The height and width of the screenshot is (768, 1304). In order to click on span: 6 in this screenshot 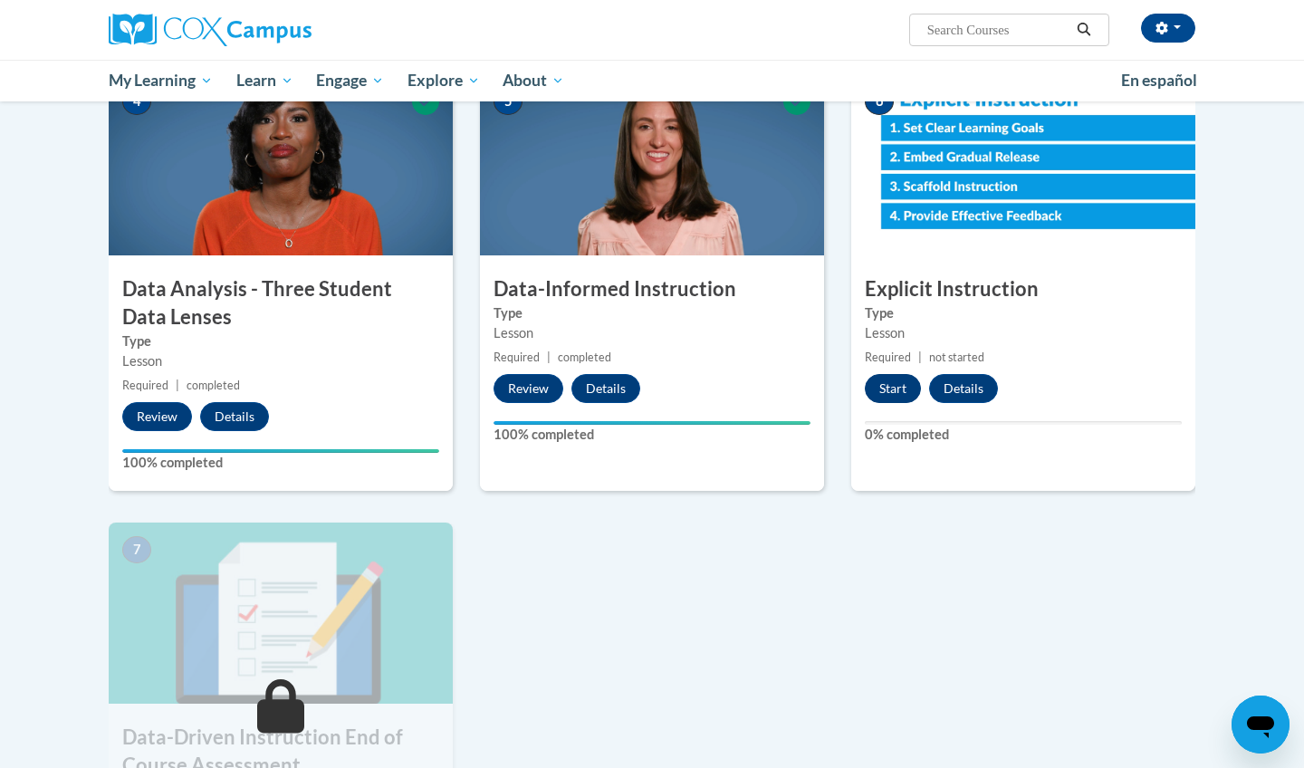, I will do `click(880, 101)`.